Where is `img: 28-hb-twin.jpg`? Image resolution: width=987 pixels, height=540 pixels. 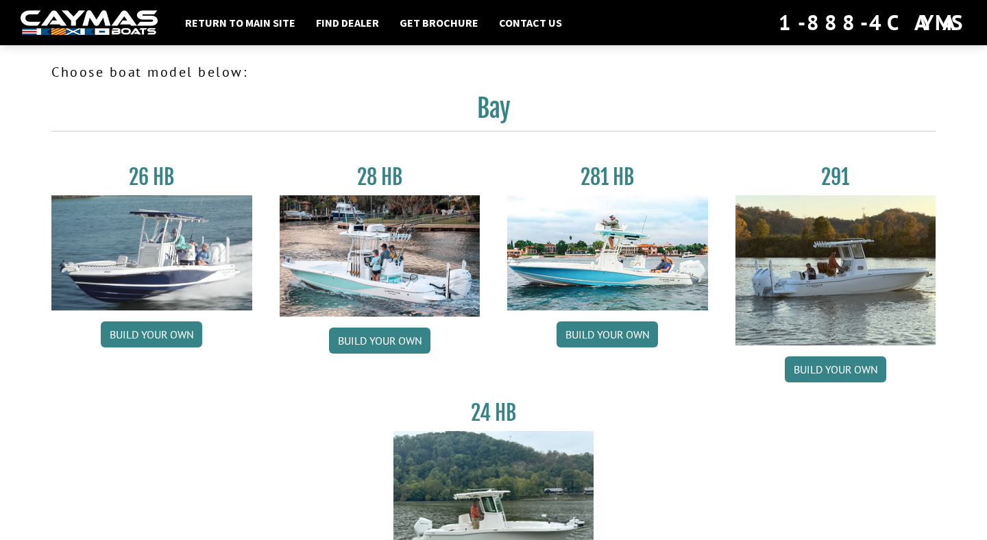 img: 28-hb-twin.jpg is located at coordinates (607, 253).